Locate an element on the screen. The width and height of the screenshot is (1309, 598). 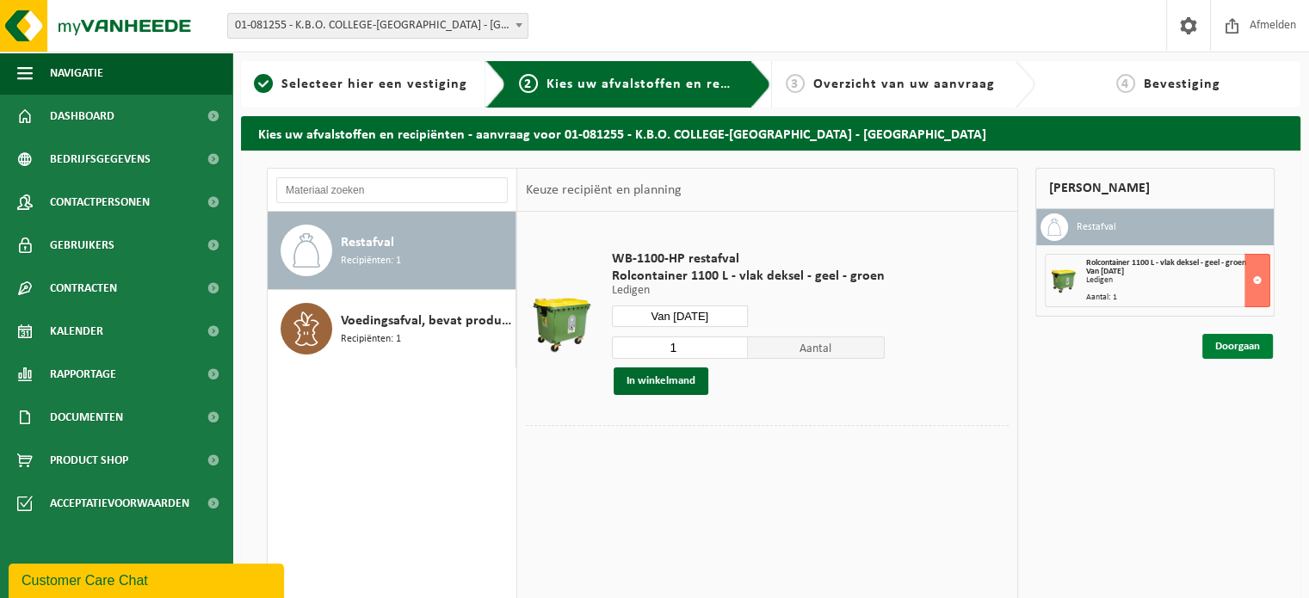
span: 01-081255 - K.B.O. COLLEGE-SLEUTELBOS - OUDENAARDE is located at coordinates (378, 26).